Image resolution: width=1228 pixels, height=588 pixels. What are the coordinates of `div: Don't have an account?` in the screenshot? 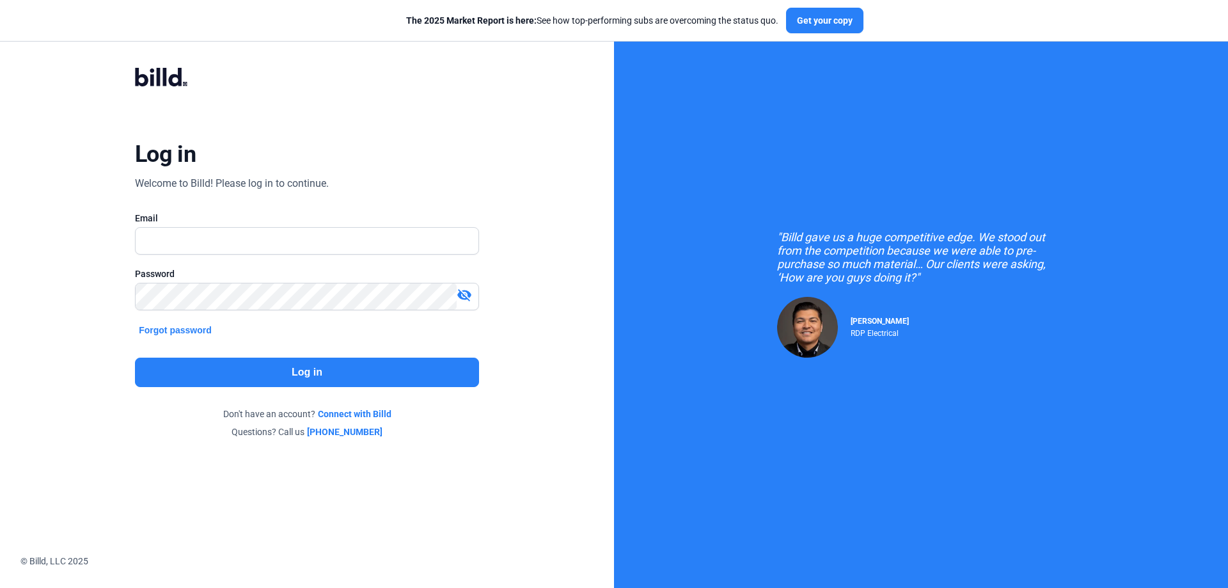 It's located at (307, 414).